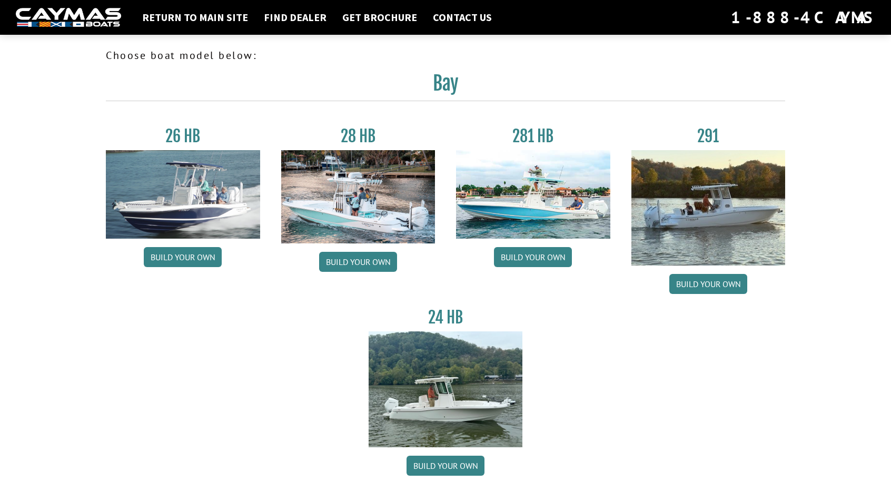 Image resolution: width=891 pixels, height=491 pixels. What do you see at coordinates (803, 17) in the screenshot?
I see `div: 1-888-4CAYMAS` at bounding box center [803, 17].